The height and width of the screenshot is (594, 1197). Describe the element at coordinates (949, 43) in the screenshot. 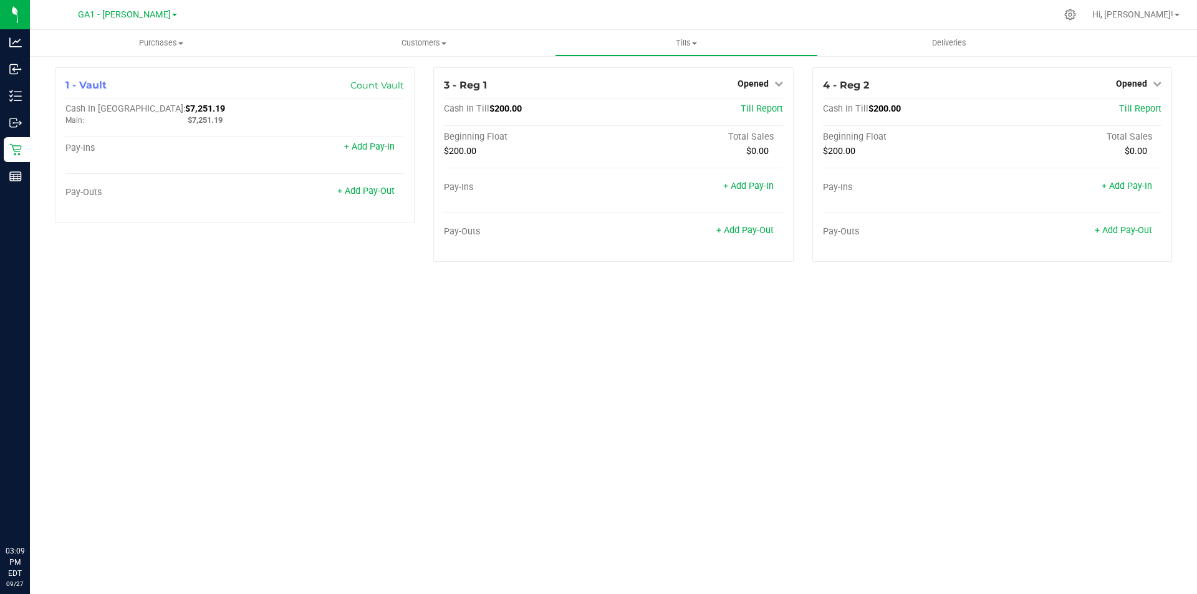

I see `span: Deliveries` at that location.